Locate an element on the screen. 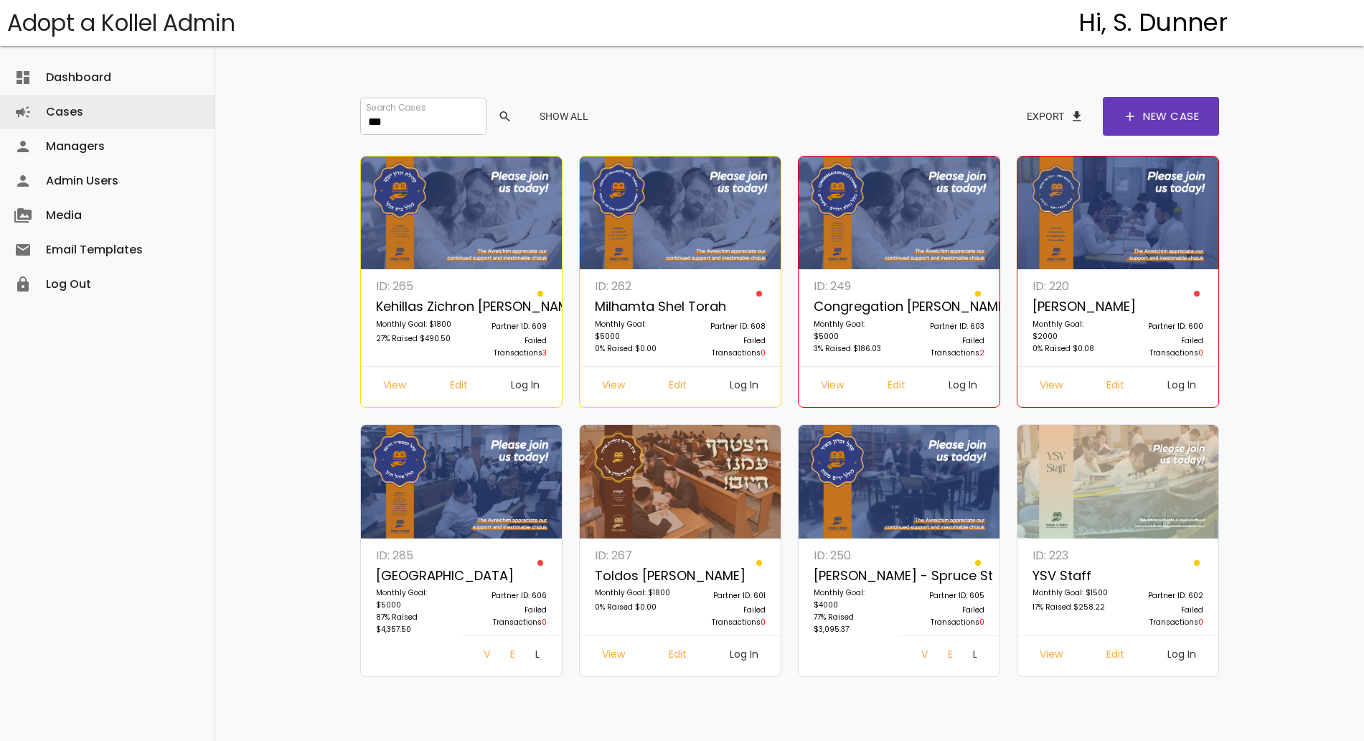  img: mONZRLDKuV.6b3pQVldZj.jpg is located at coordinates (680, 482).